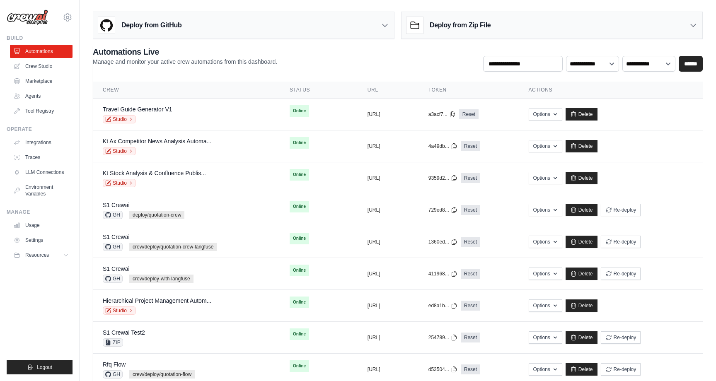 The image size is (716, 381). What do you see at coordinates (39, 212) in the screenshot?
I see `div: Manage` at bounding box center [39, 212].